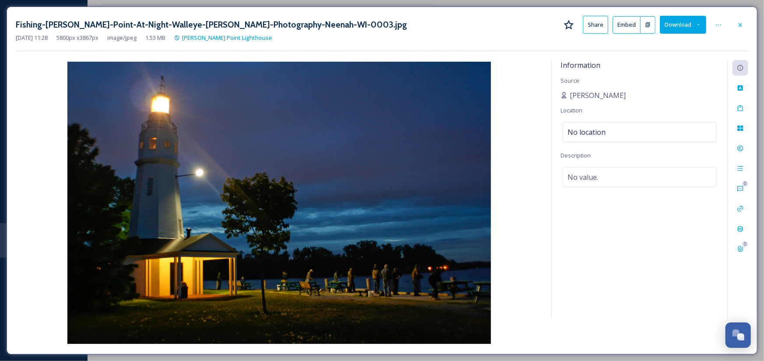 This screenshot has height=361, width=764. I want to click on span: No location, so click(587, 132).